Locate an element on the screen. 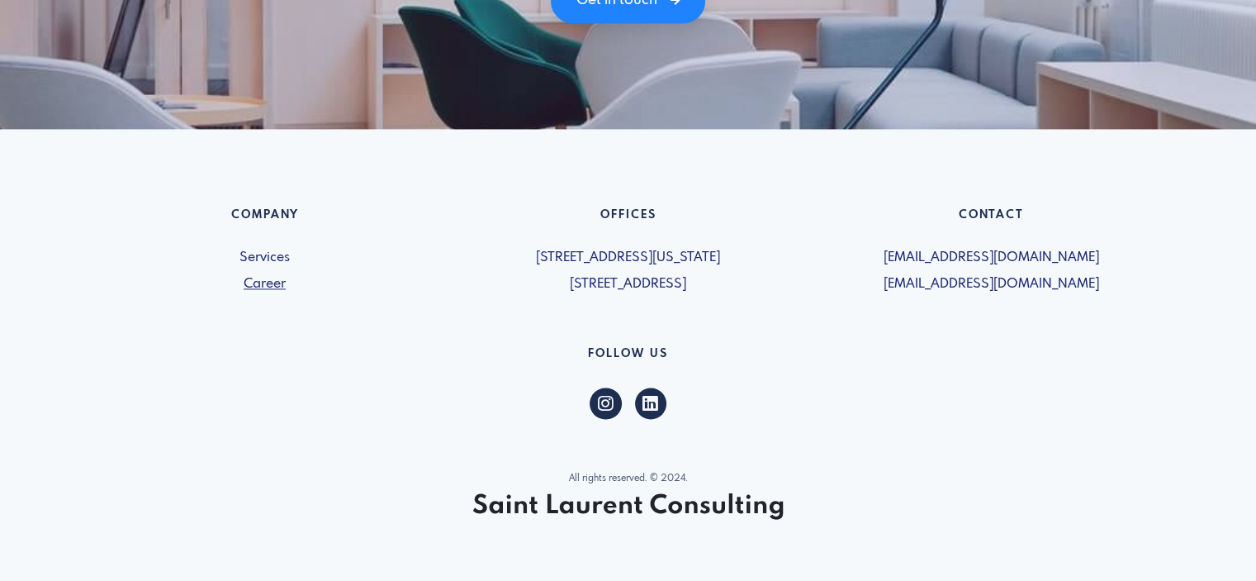 The height and width of the screenshot is (581, 1256). h6: Company is located at coordinates (265, 218).